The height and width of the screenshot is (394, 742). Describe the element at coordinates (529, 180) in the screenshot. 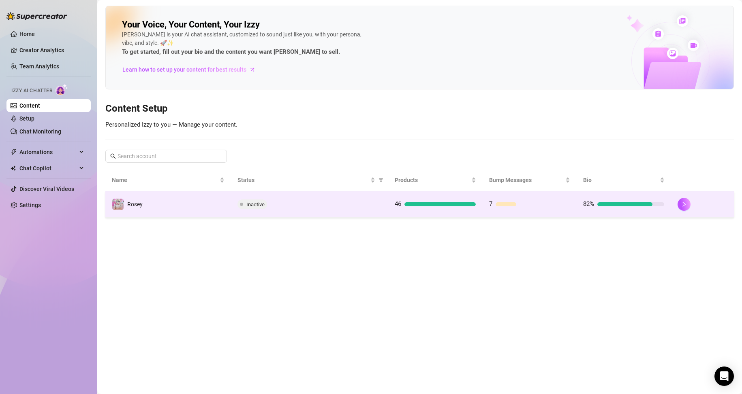

I see `th: Bump Messages` at that location.